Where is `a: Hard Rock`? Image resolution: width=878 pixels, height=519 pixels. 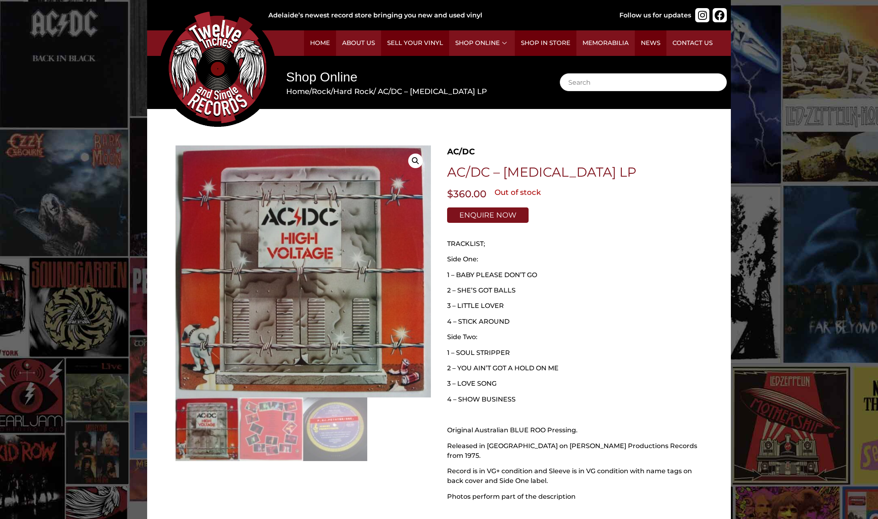
a: Hard Rock is located at coordinates (353, 91).